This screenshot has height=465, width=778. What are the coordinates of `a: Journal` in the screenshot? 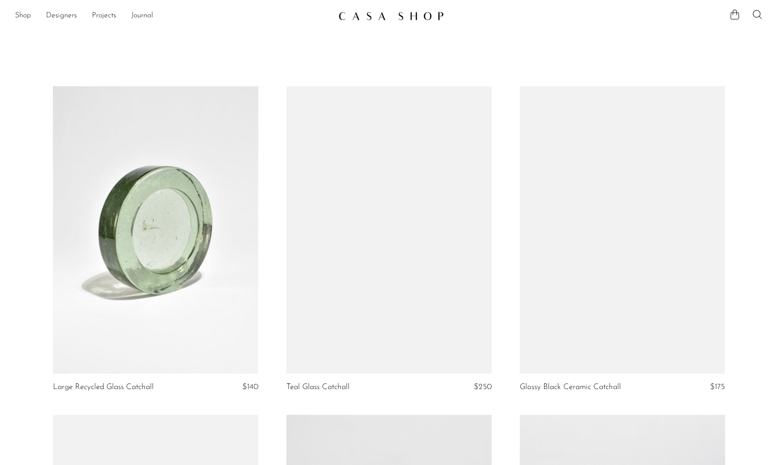 It's located at (142, 16).